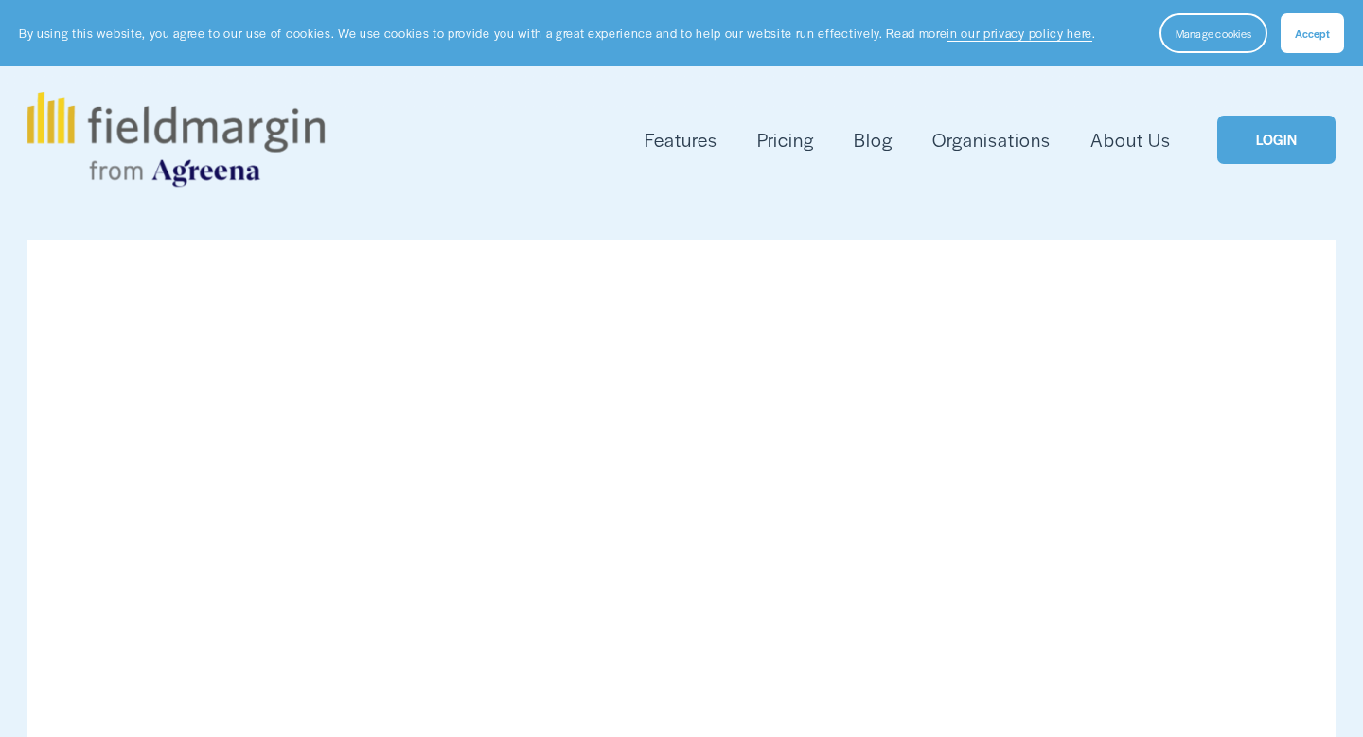 The width and height of the screenshot is (1363, 737). I want to click on a: Organisations, so click(991, 139).